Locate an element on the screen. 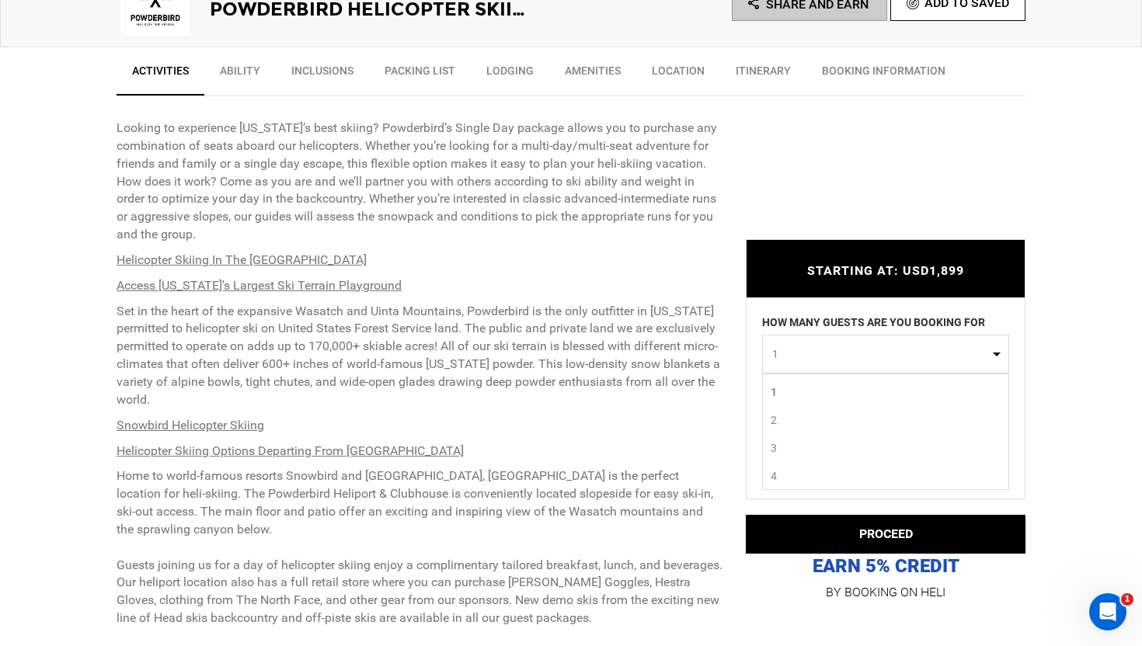  a: Lodging is located at coordinates (510, 75).